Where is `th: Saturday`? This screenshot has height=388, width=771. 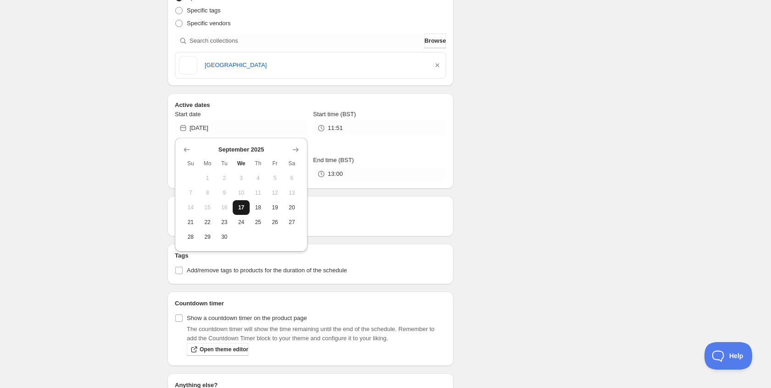
th: Saturday is located at coordinates (292, 163).